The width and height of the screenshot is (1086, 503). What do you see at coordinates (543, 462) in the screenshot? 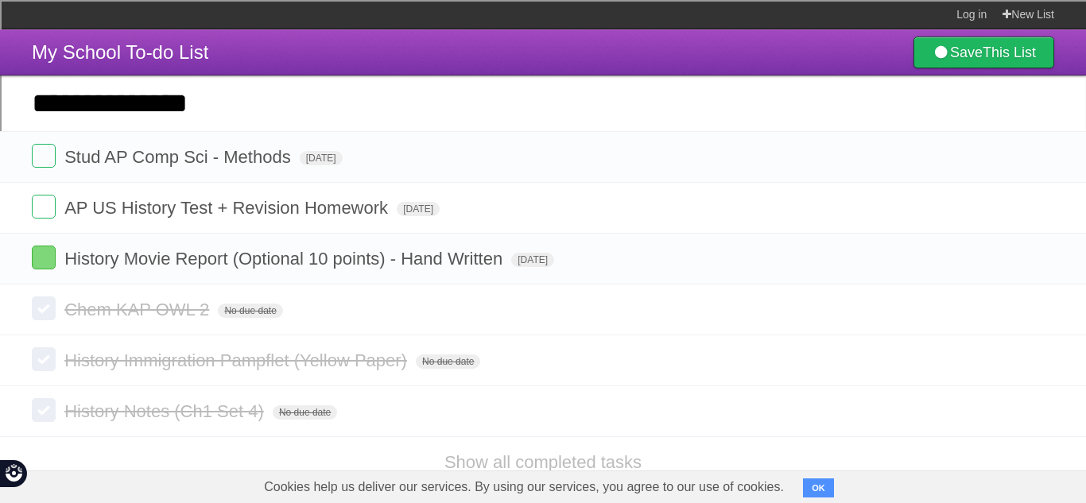
I see `a: Show all completed tasks` at bounding box center [543, 462].